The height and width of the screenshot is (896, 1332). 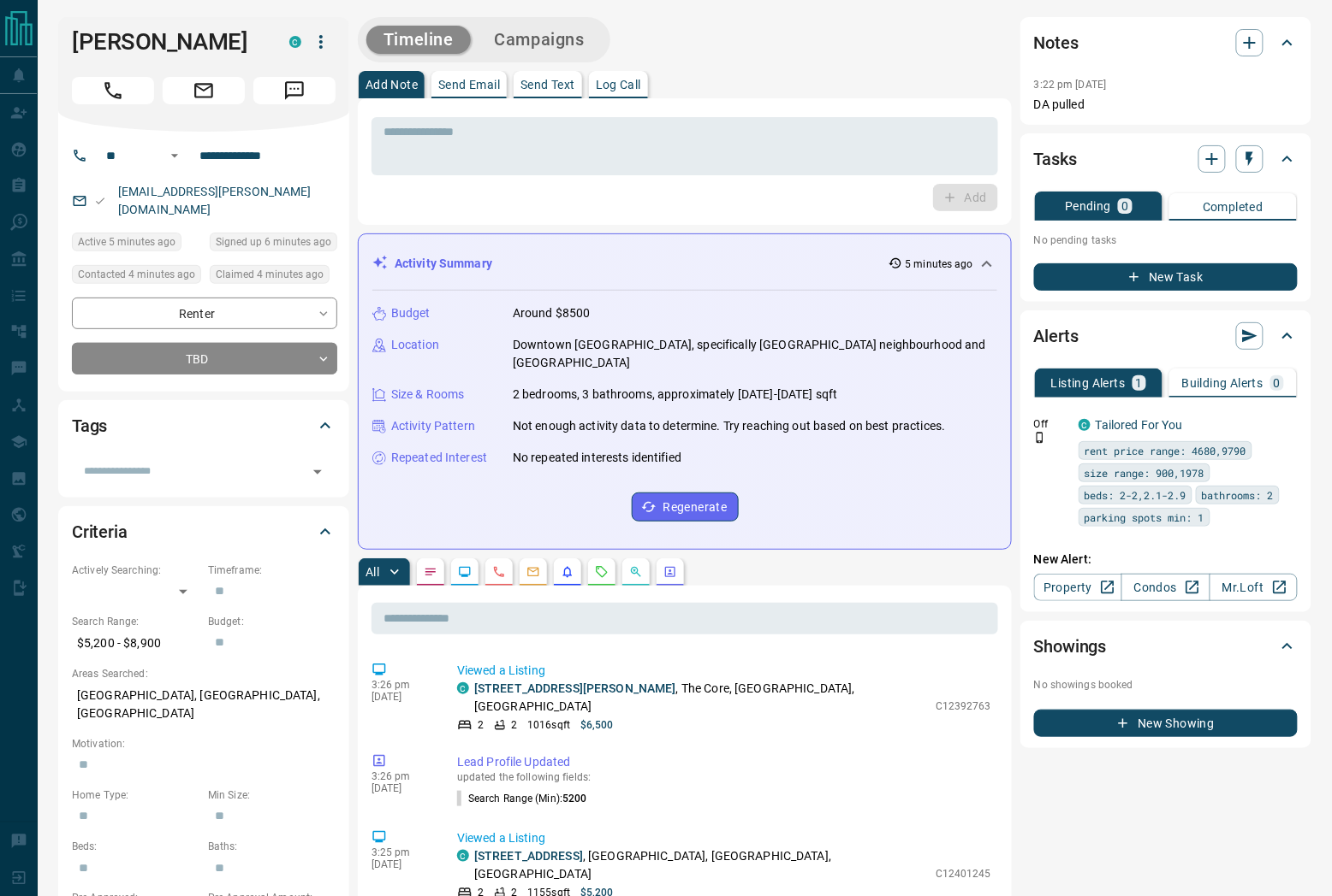 What do you see at coordinates (135, 570) in the screenshot?
I see `p: Actively Searching:` at bounding box center [135, 570].